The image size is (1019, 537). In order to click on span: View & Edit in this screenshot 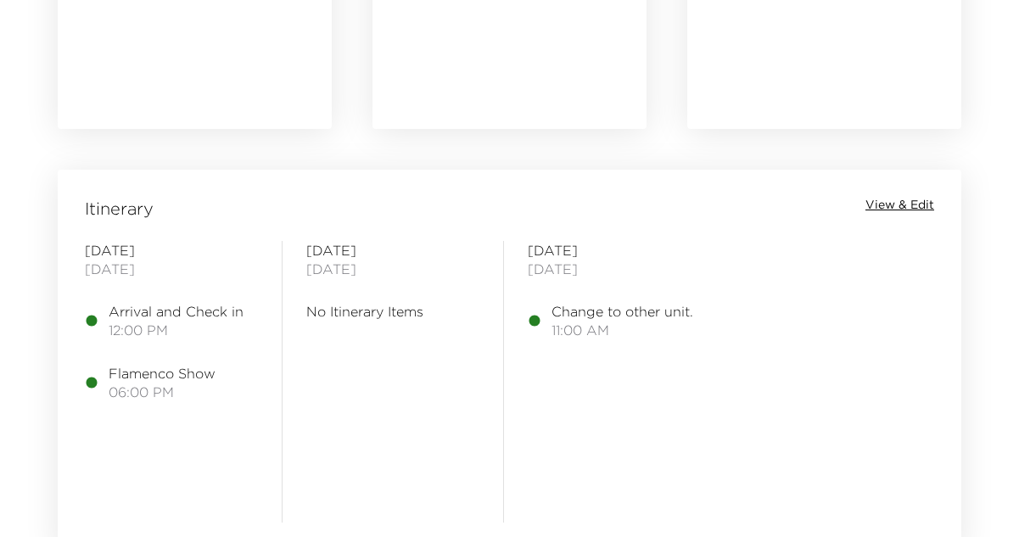, I will do `click(899, 205)`.